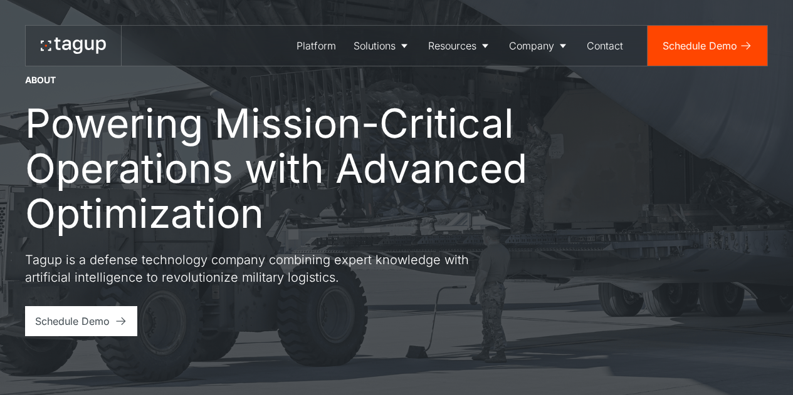  Describe the element at coordinates (605, 46) in the screenshot. I see `a: Contact` at that location.